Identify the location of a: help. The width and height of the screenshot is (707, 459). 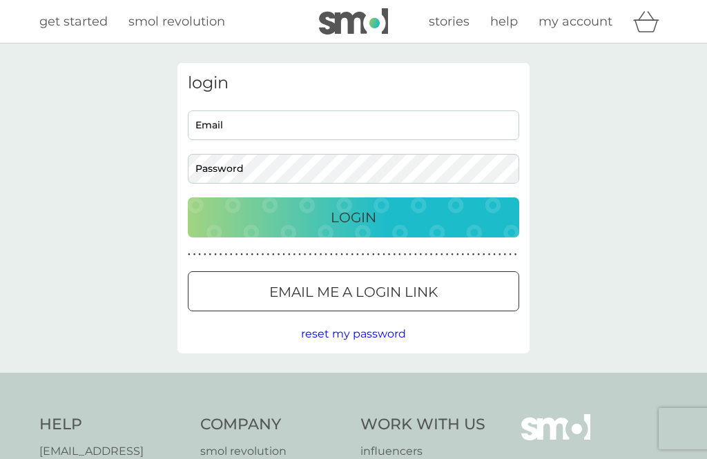
(504, 21).